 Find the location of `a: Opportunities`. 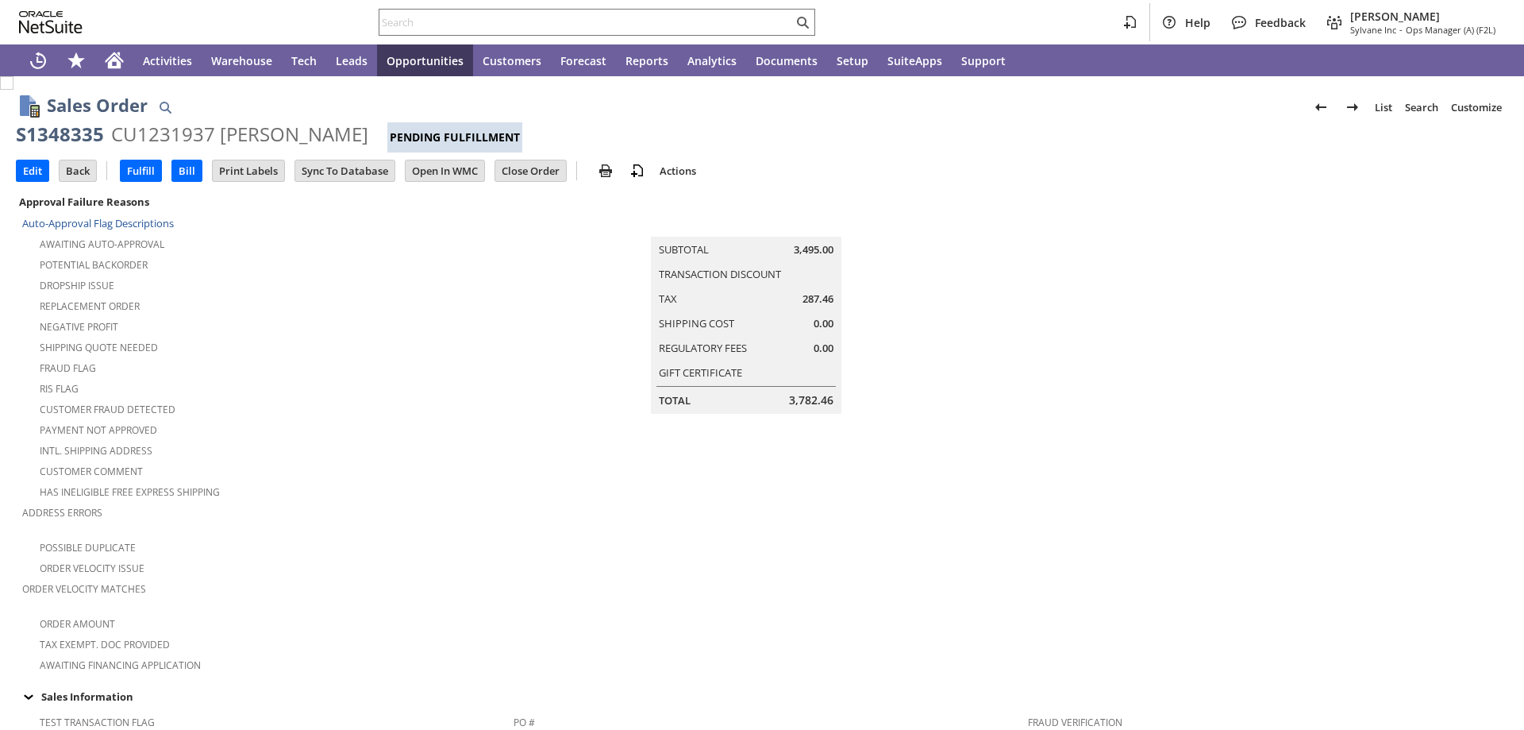

a: Opportunities is located at coordinates (425, 60).